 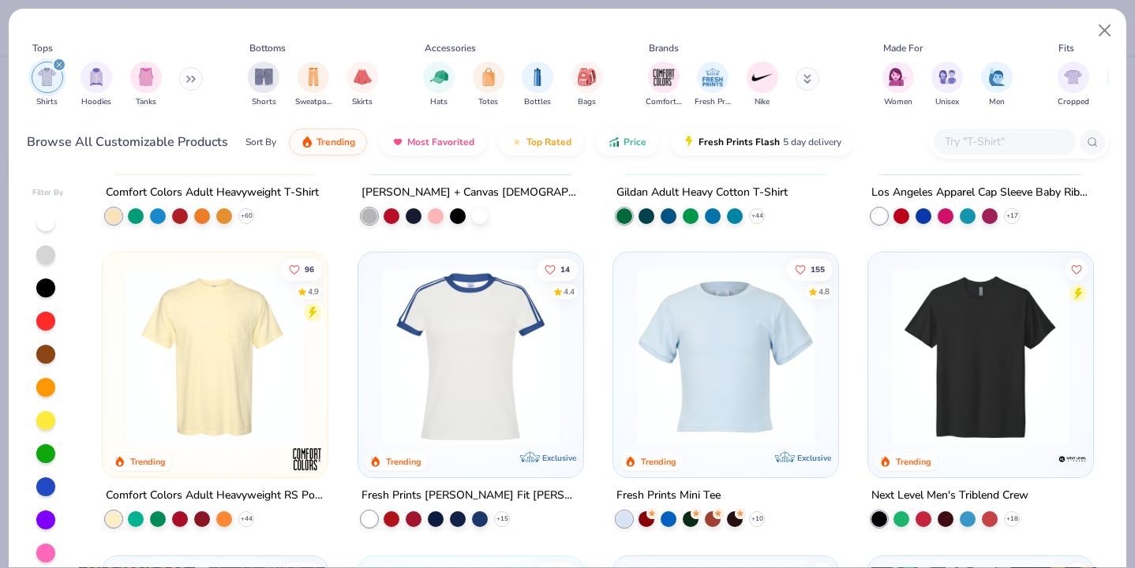 What do you see at coordinates (1073, 77) in the screenshot?
I see `img: Cropped Image` at bounding box center [1073, 77].